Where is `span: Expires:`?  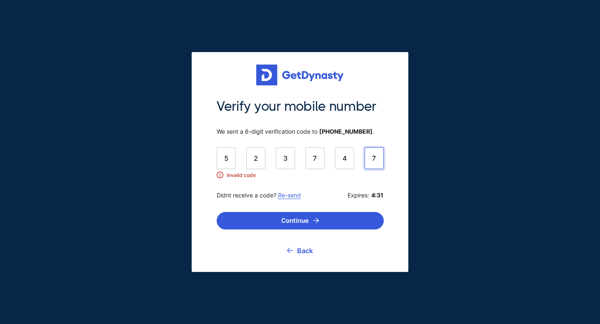
span: Expires: is located at coordinates (365, 195).